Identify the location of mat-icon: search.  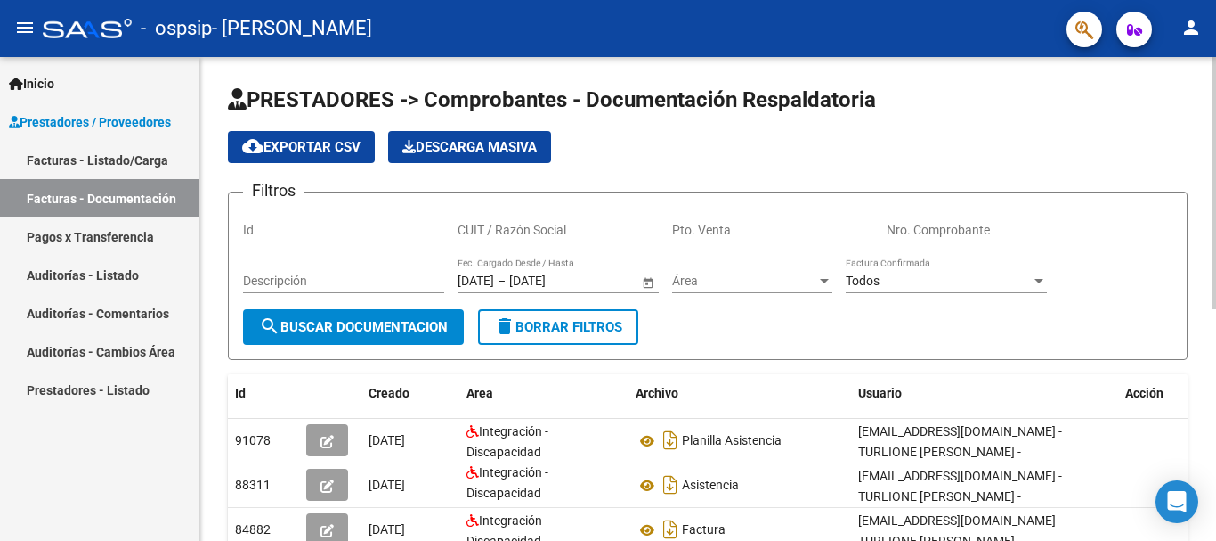
(270, 326).